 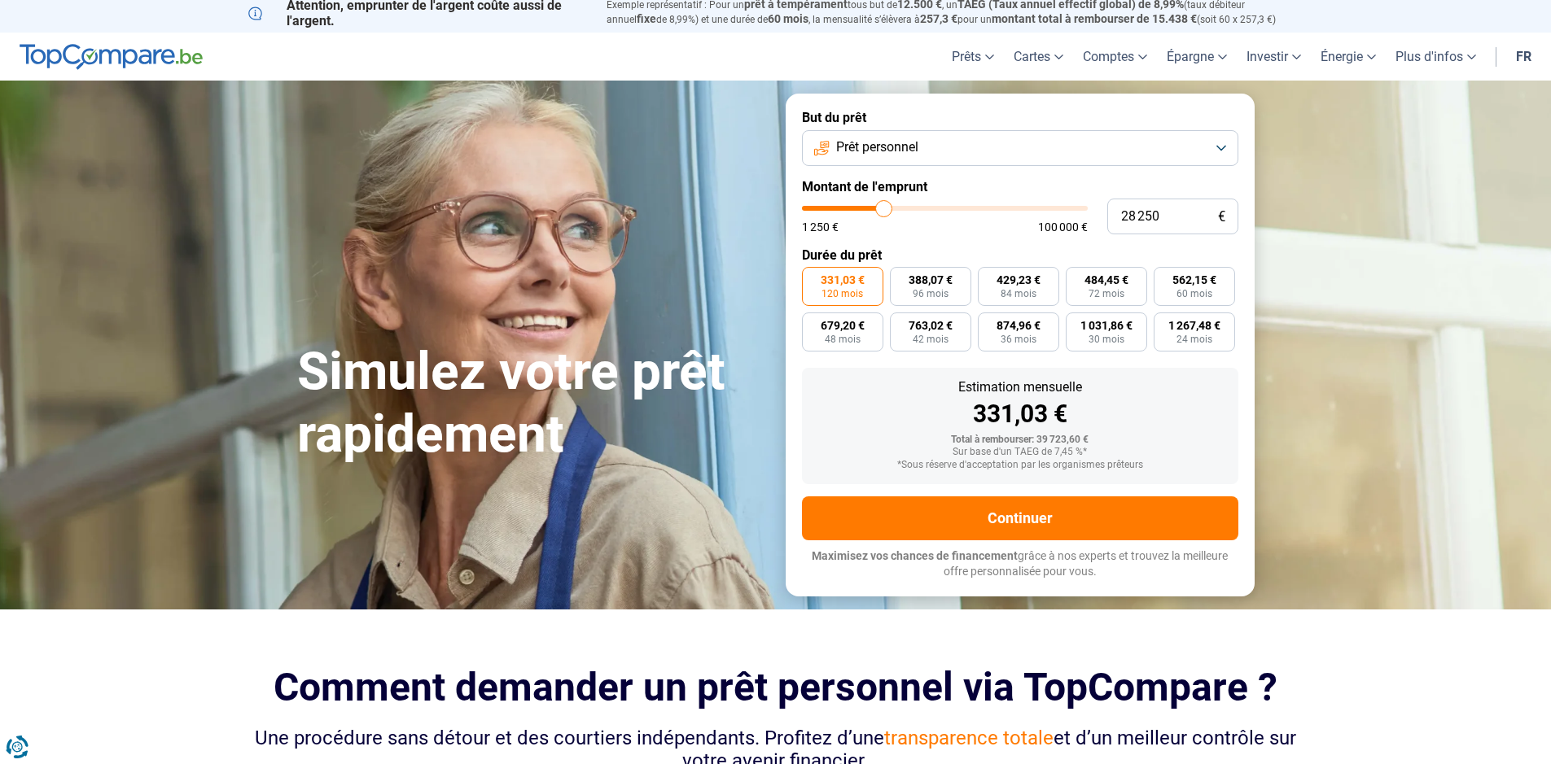 I want to click on span: transparence totale, so click(x=969, y=738).